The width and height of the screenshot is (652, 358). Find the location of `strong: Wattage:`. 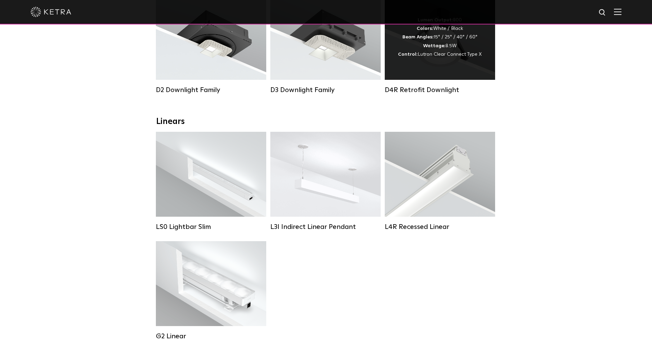

strong: Wattage: is located at coordinates (434, 46).